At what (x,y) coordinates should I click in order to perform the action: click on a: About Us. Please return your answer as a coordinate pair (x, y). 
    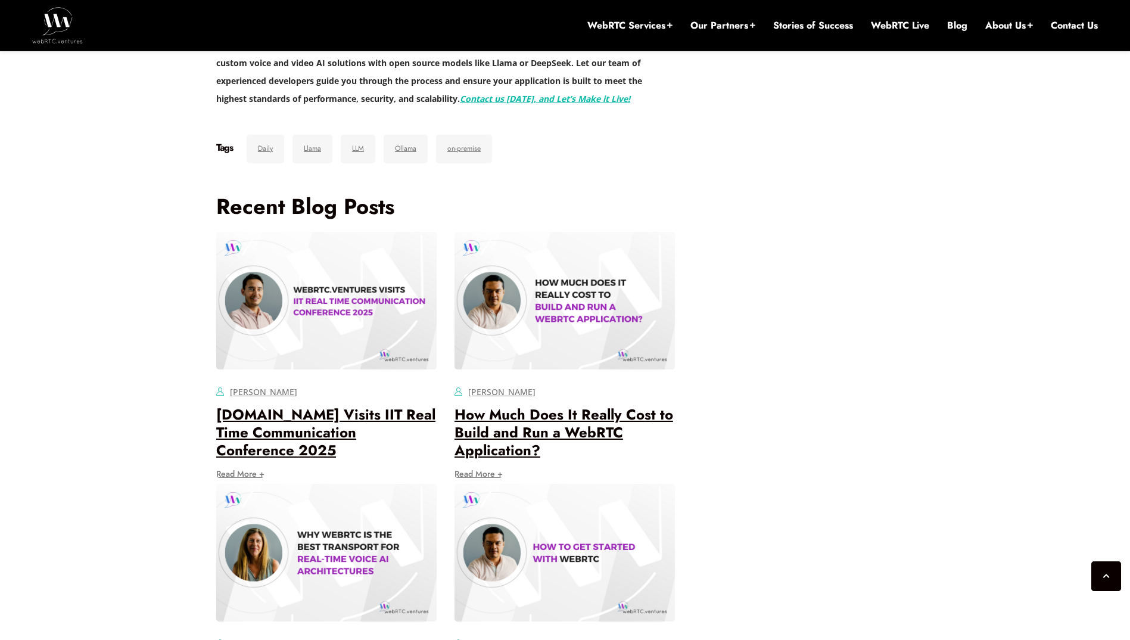
    Looking at the image, I should click on (1009, 26).